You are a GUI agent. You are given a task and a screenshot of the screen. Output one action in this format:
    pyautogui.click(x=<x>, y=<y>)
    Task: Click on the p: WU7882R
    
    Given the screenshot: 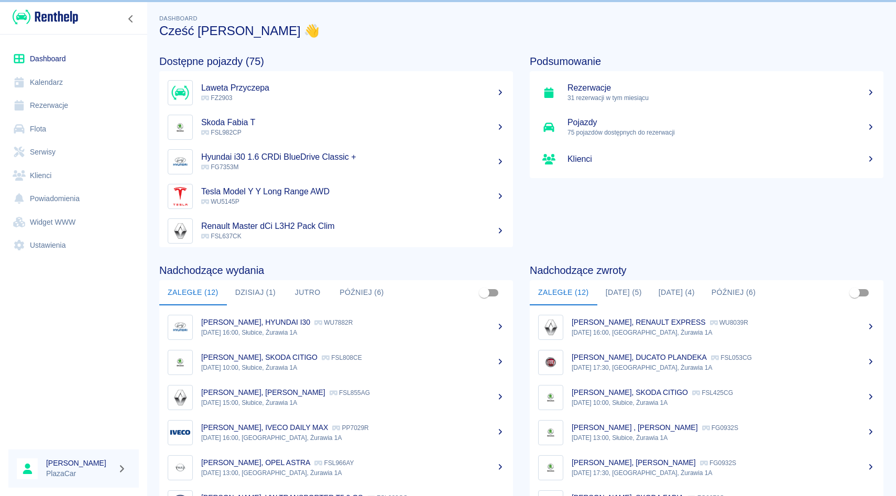 What is the action you would take?
    pyautogui.click(x=333, y=323)
    